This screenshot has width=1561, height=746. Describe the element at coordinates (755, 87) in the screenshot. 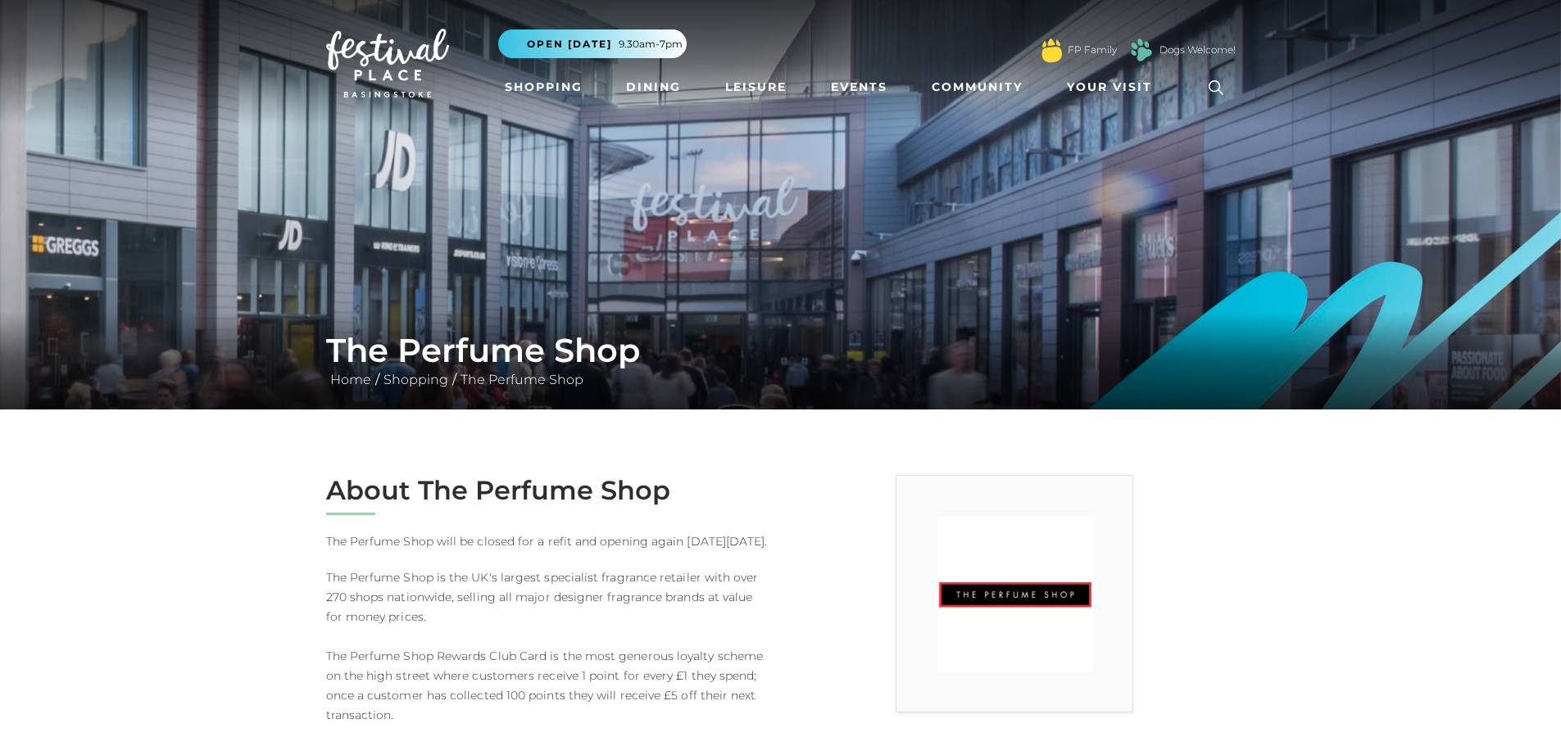

I see `a: Leisure` at that location.